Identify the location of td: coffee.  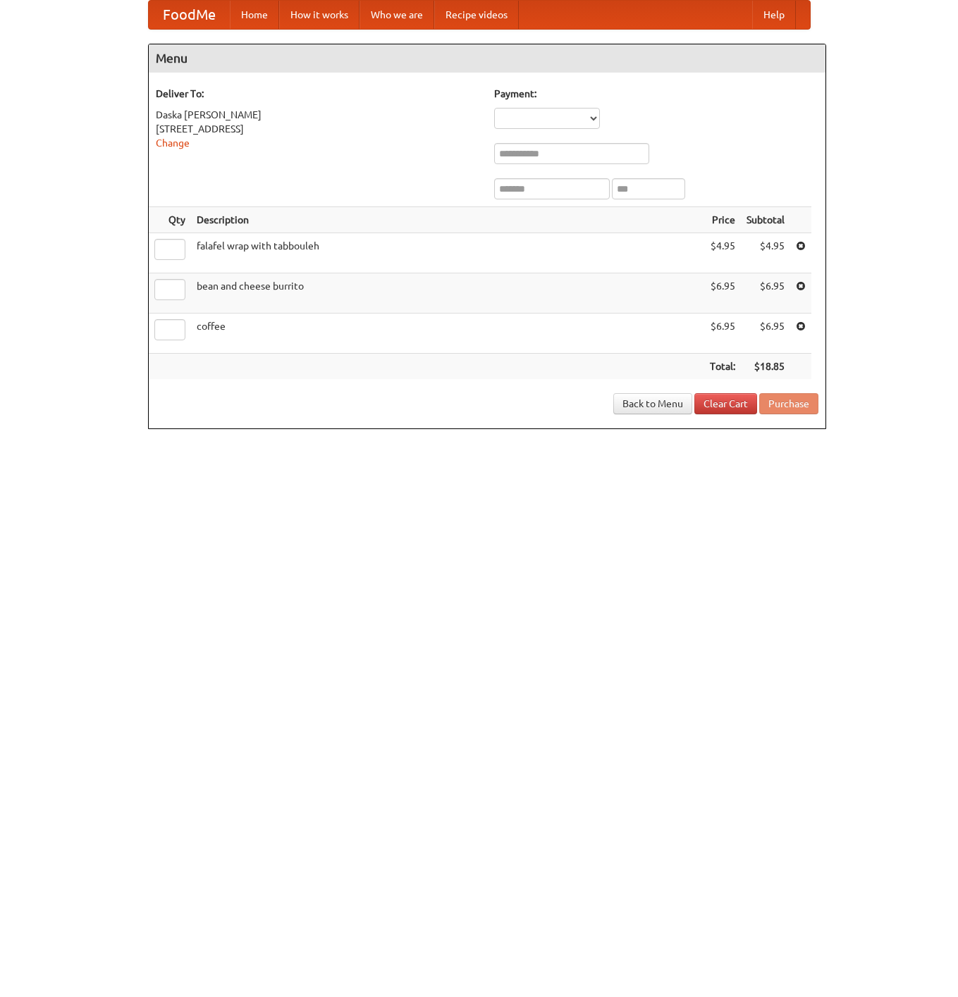
(448, 333).